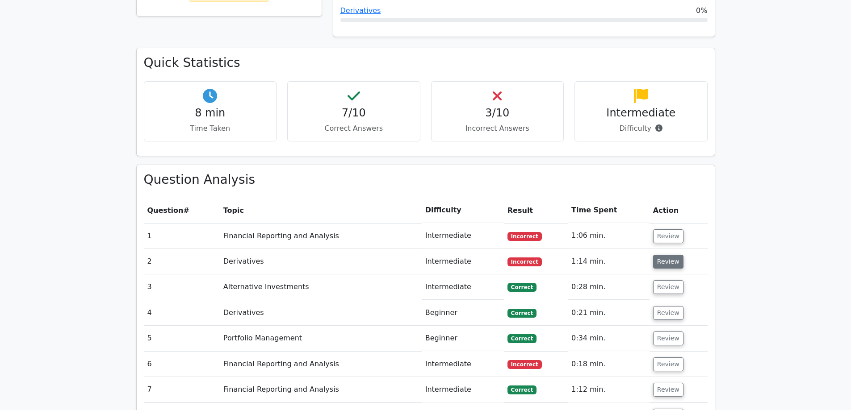 This screenshot has width=851, height=410. I want to click on h4: Intermediate, so click(641, 113).